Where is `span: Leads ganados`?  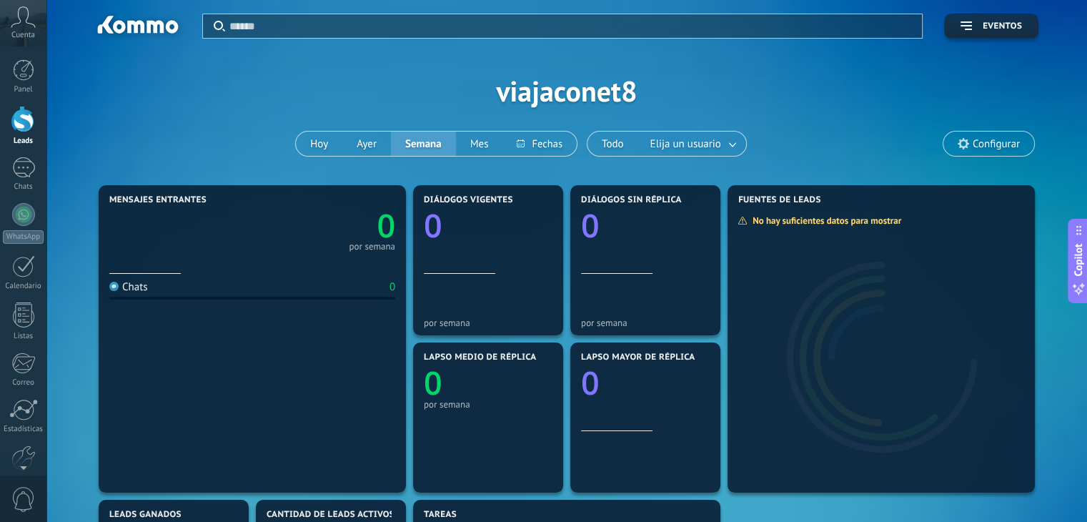 span: Leads ganados is located at coordinates (145, 515).